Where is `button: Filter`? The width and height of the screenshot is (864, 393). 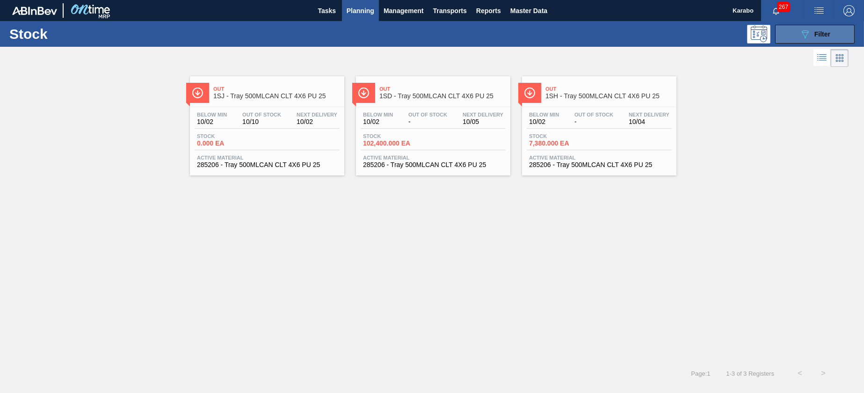 button: Filter is located at coordinates (815, 34).